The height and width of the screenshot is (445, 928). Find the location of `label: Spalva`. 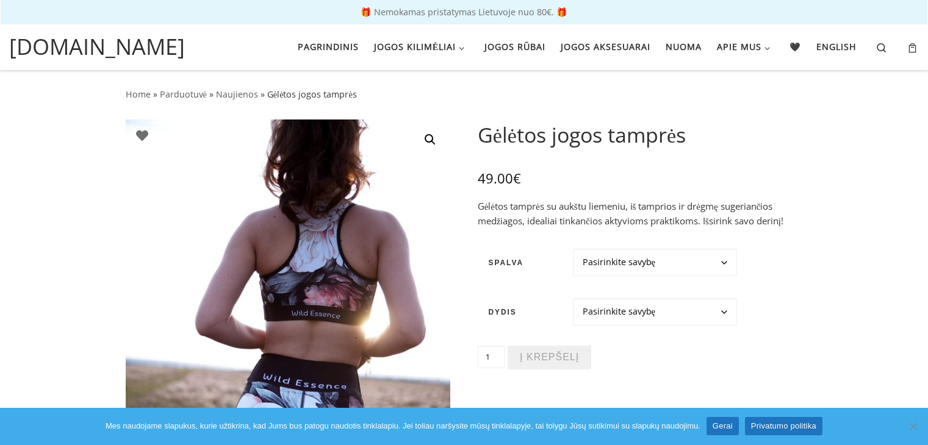

label: Spalva is located at coordinates (506, 263).